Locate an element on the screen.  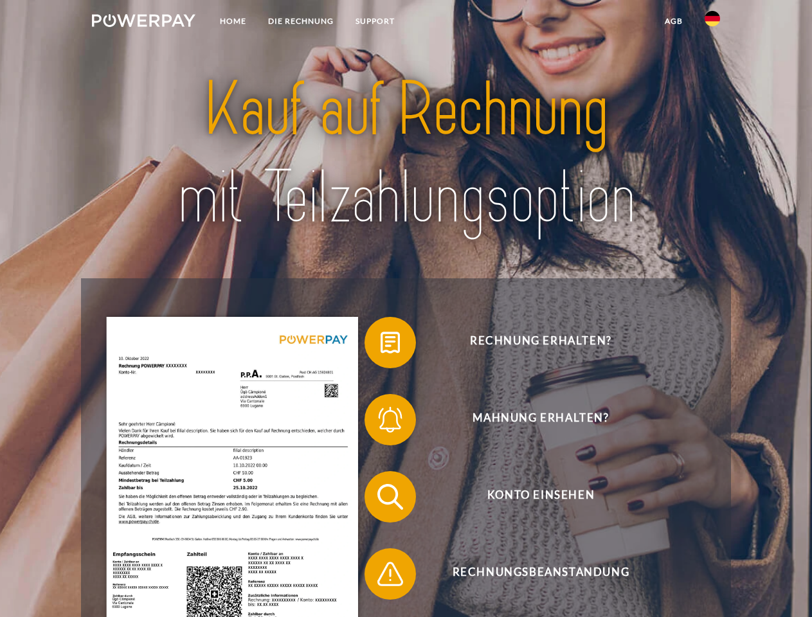
a: Konto einsehen is located at coordinates (531, 497).